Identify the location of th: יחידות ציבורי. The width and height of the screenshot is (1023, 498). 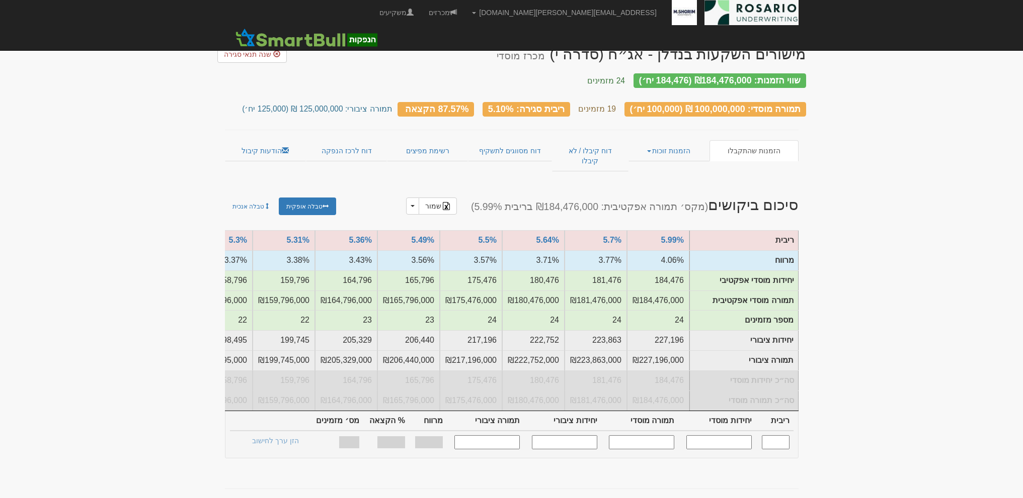
(562, 422).